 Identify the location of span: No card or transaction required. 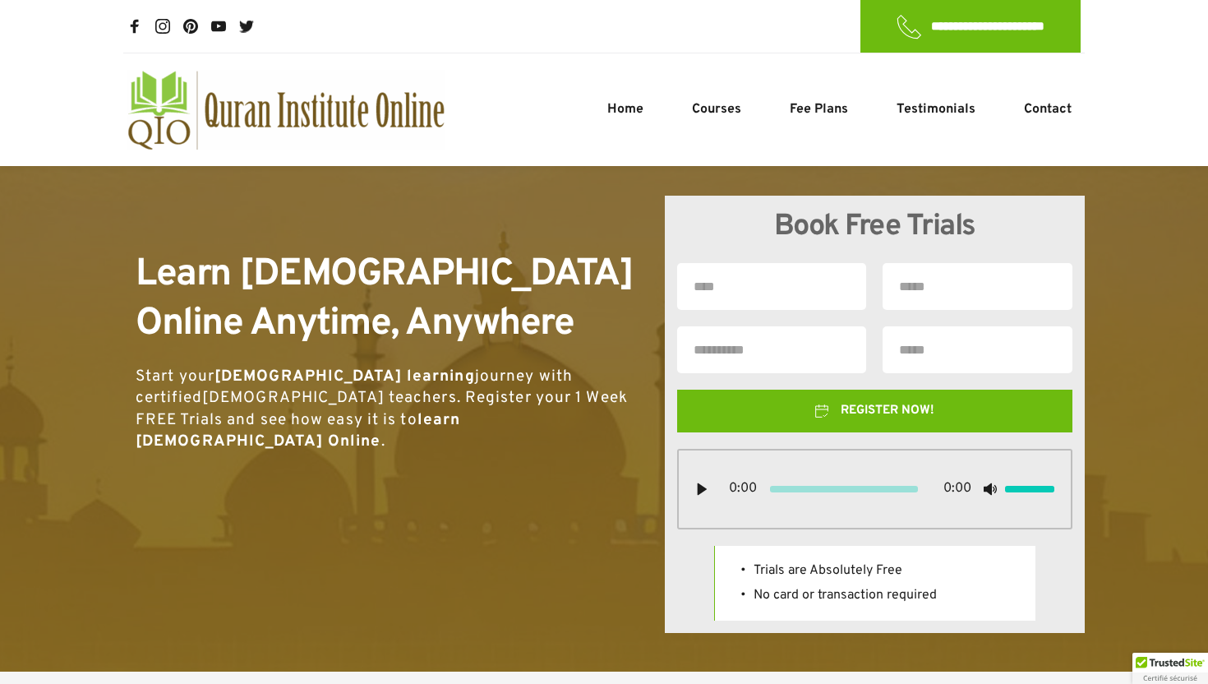
(845, 595).